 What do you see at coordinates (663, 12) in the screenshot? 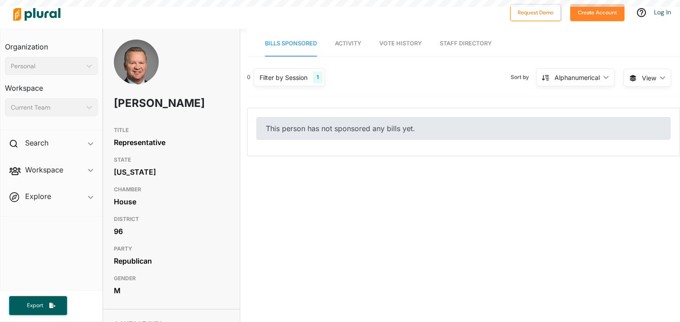
I see `a: Log In` at bounding box center [663, 12].